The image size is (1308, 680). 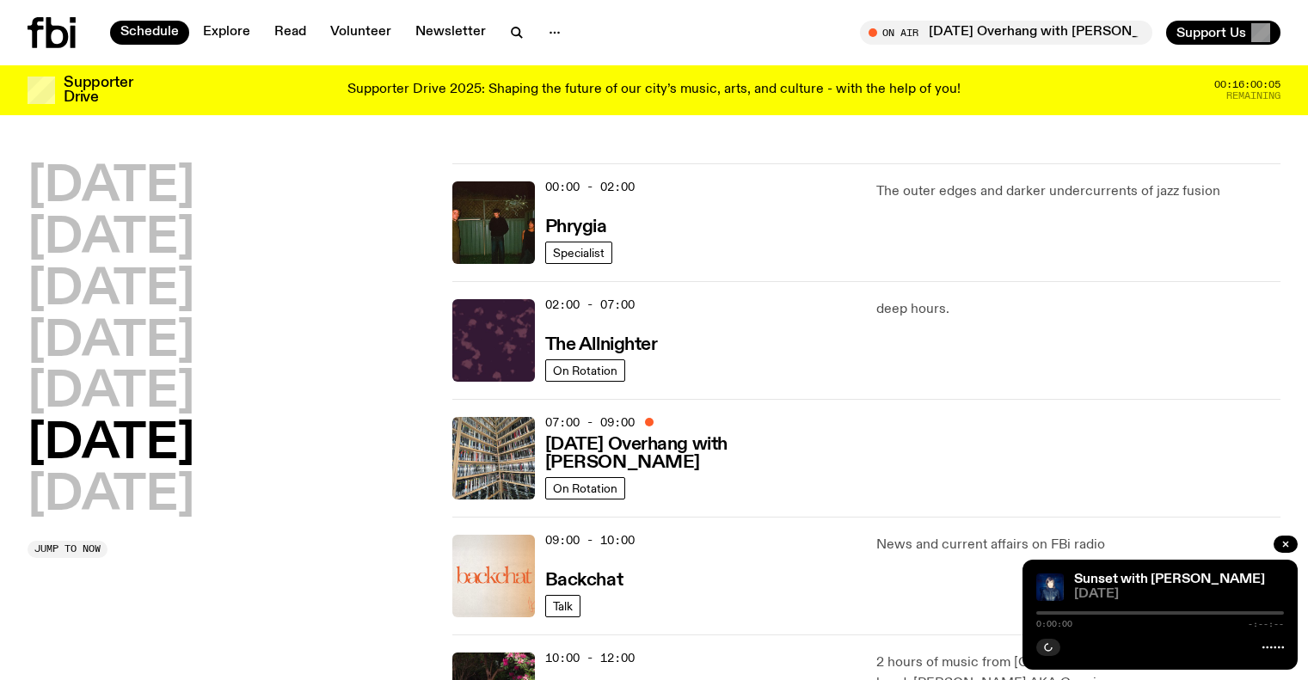 I want to click on a: Phrygia, so click(x=576, y=225).